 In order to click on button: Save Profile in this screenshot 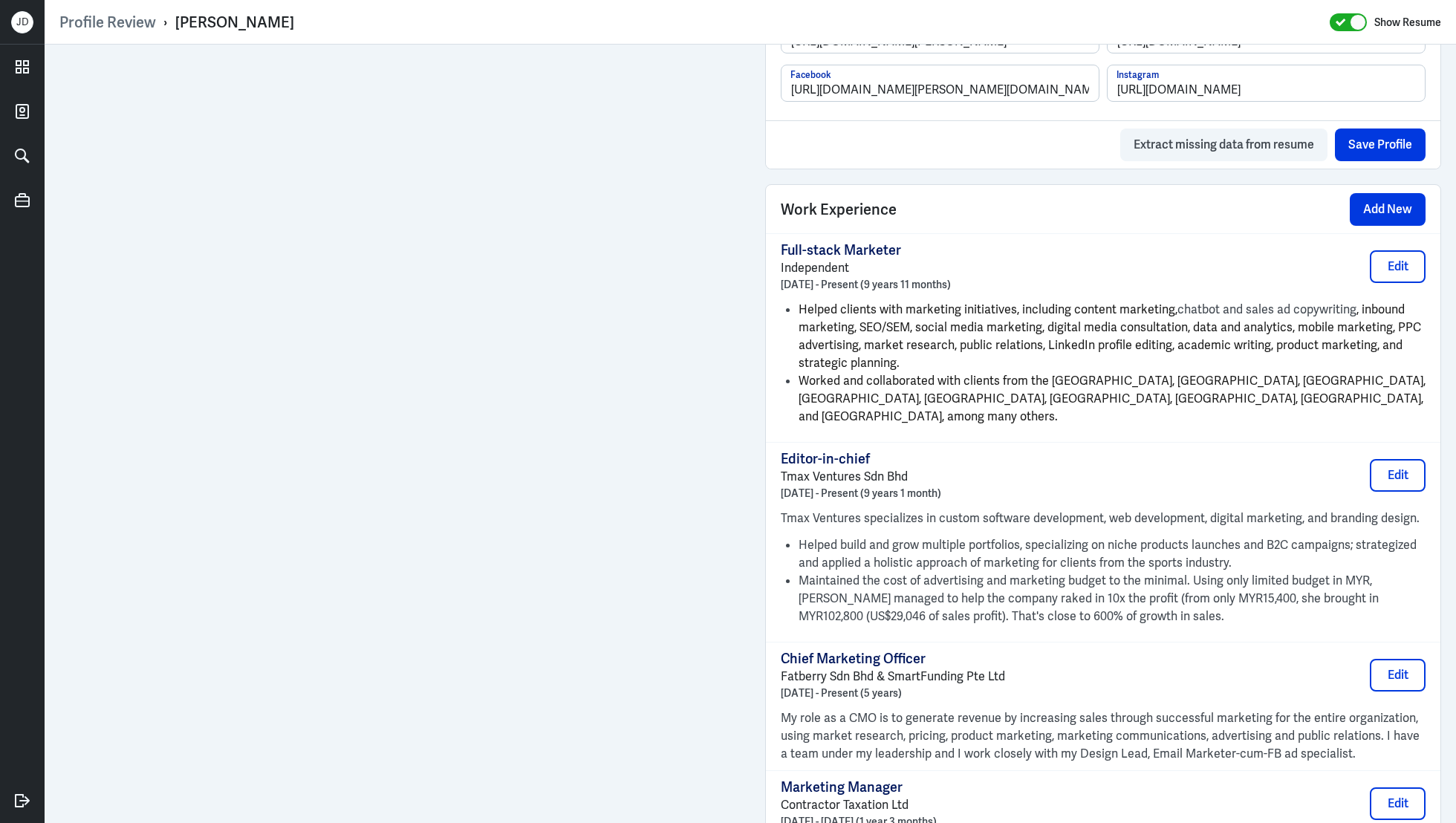, I will do `click(1380, 145)`.